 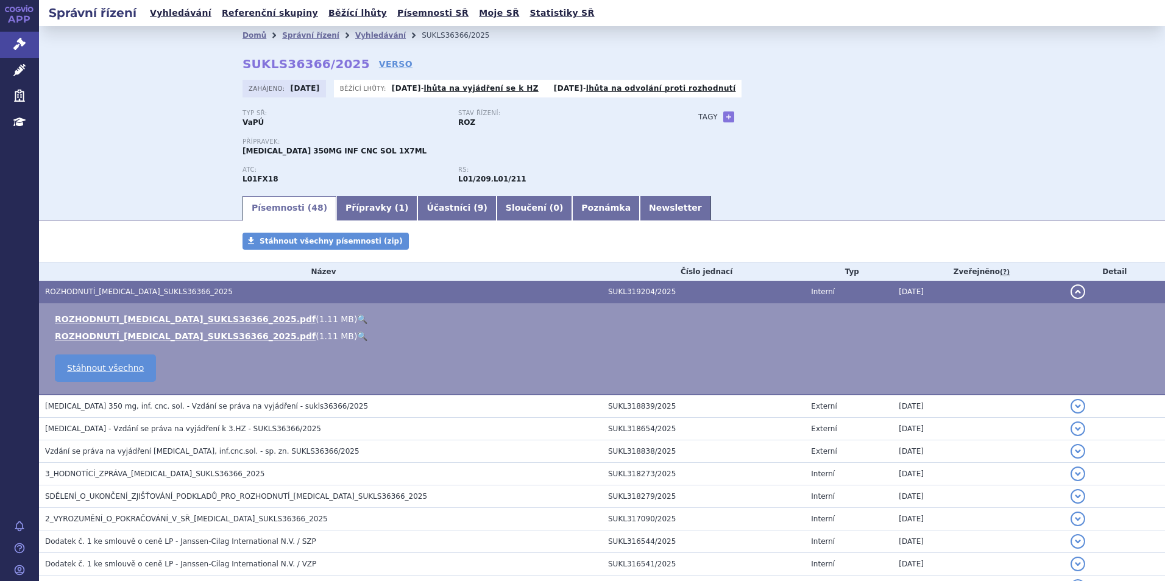 What do you see at coordinates (481, 88) in the screenshot?
I see `a: lhůta na vyjádření se k HZ` at bounding box center [481, 88].